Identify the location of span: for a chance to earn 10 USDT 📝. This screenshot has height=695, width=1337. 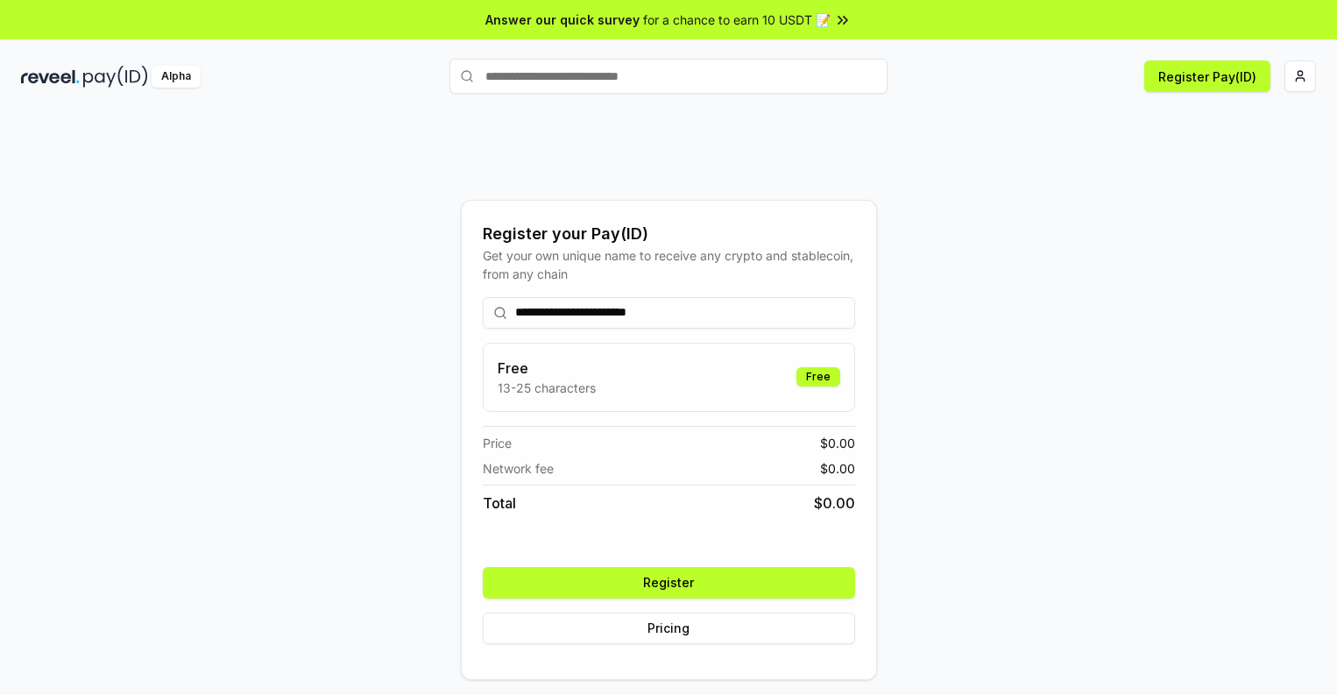
(737, 19).